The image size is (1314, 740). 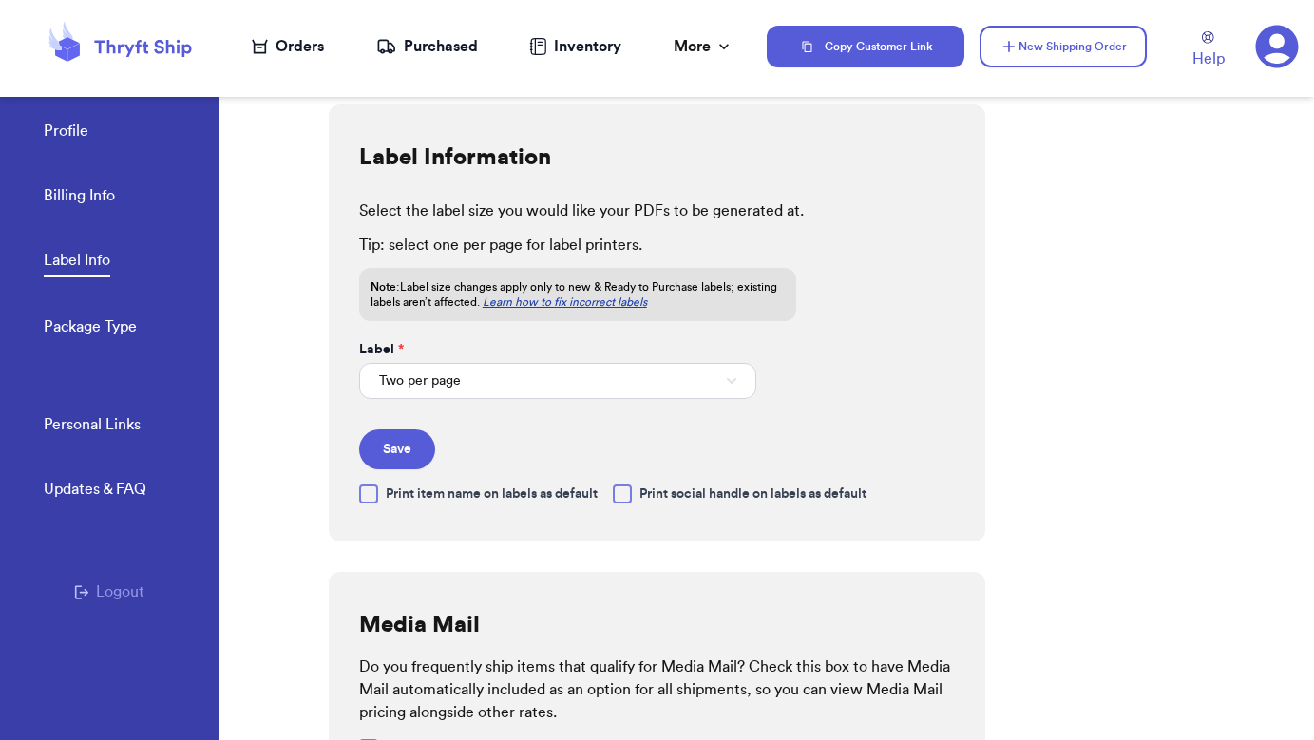 I want to click on a: Inventory, so click(x=575, y=47).